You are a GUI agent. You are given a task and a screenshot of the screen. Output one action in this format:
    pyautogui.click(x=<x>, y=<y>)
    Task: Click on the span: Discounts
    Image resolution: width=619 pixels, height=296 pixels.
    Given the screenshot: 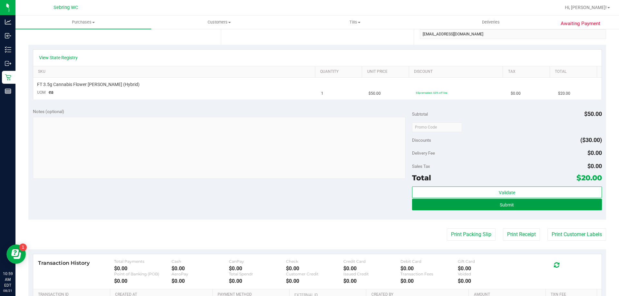 What is the action you would take?
    pyautogui.click(x=422, y=140)
    